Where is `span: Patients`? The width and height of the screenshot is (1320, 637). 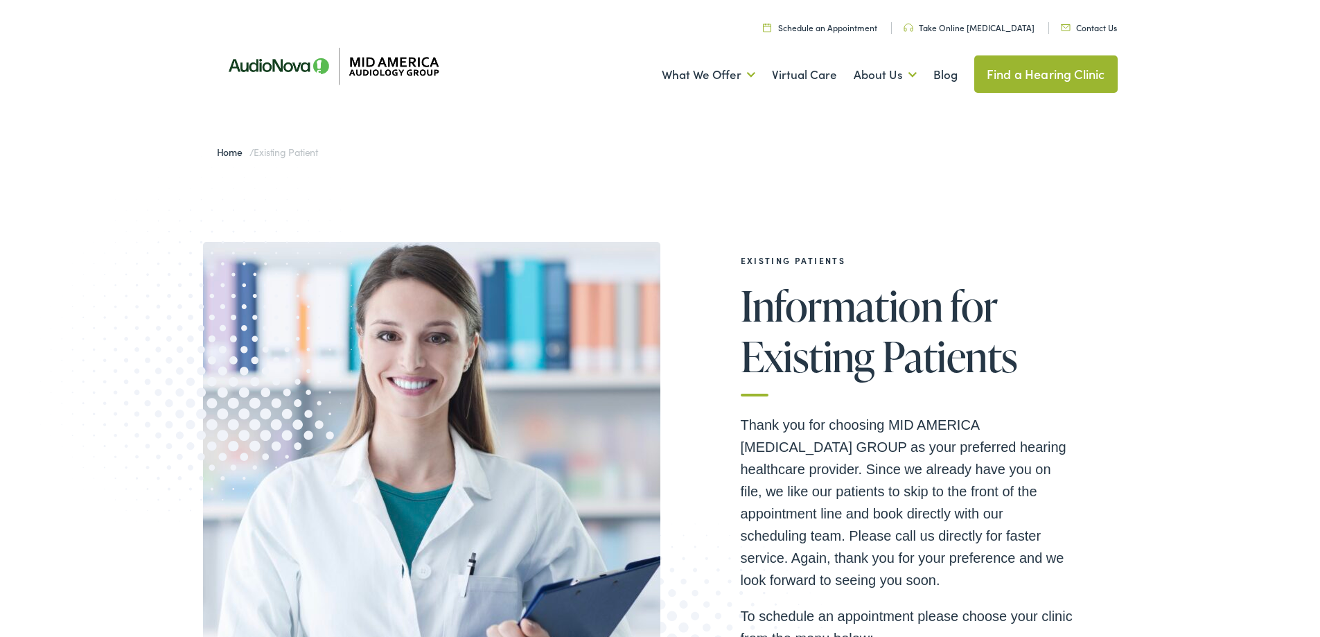 span: Patients is located at coordinates (949, 356).